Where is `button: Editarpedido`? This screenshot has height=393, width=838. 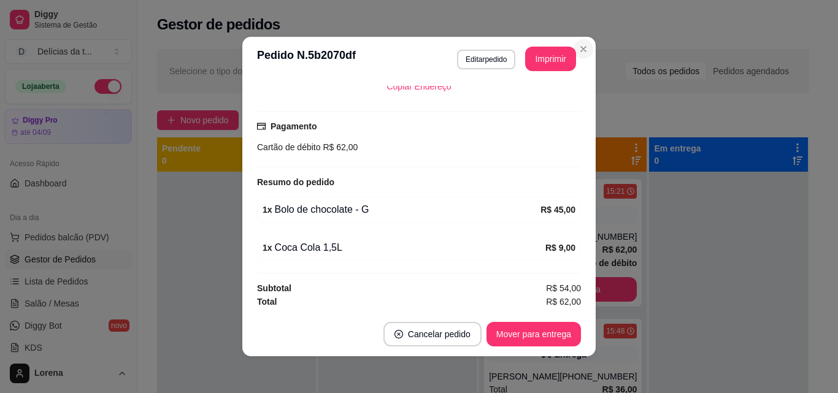
button: Editarpedido is located at coordinates (486, 60).